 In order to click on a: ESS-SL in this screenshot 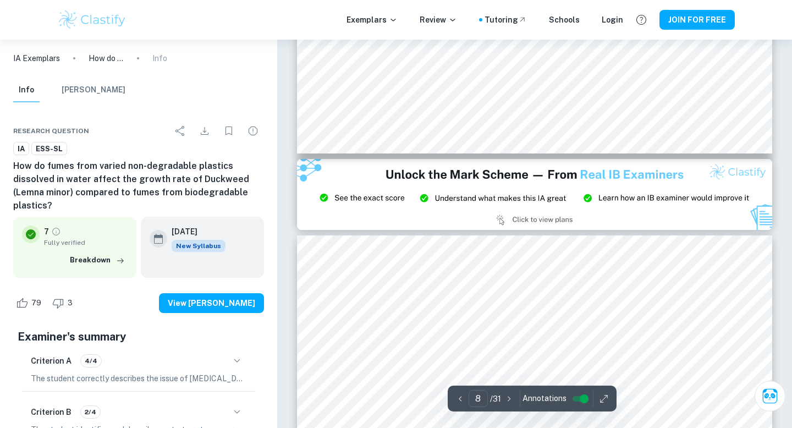, I will do `click(49, 149)`.